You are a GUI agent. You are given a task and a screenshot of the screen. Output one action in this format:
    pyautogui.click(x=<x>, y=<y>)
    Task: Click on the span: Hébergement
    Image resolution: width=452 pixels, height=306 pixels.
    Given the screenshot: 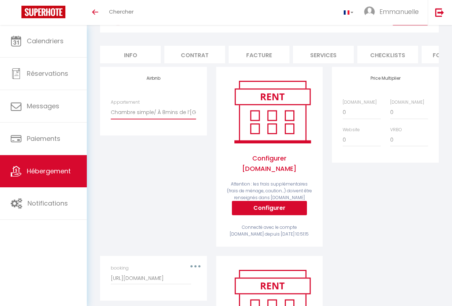 What is the action you would take?
    pyautogui.click(x=49, y=171)
    